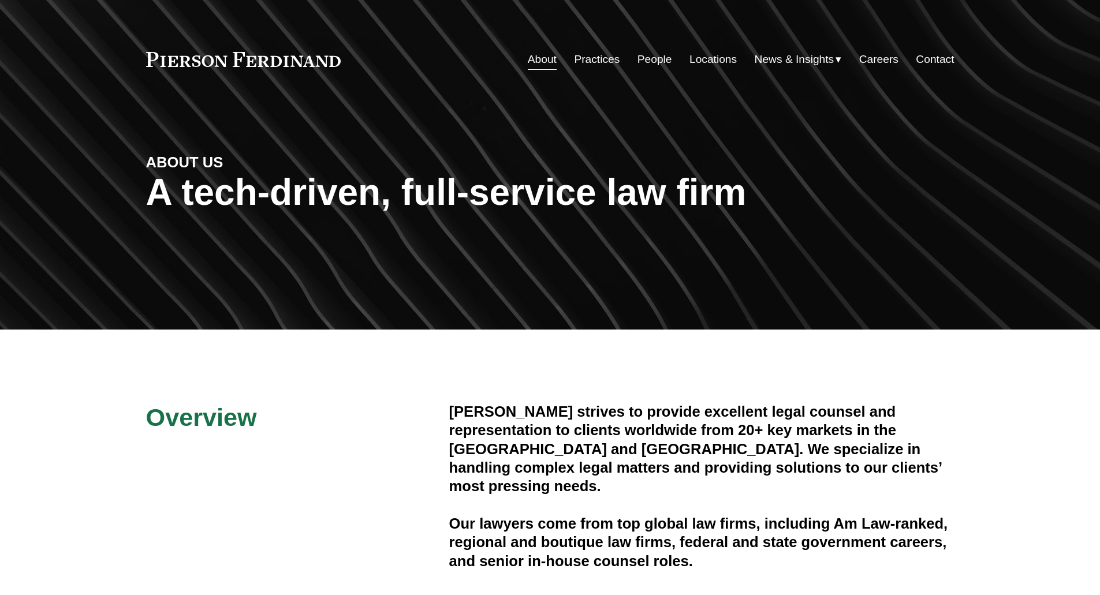  I want to click on a: Locations, so click(713, 59).